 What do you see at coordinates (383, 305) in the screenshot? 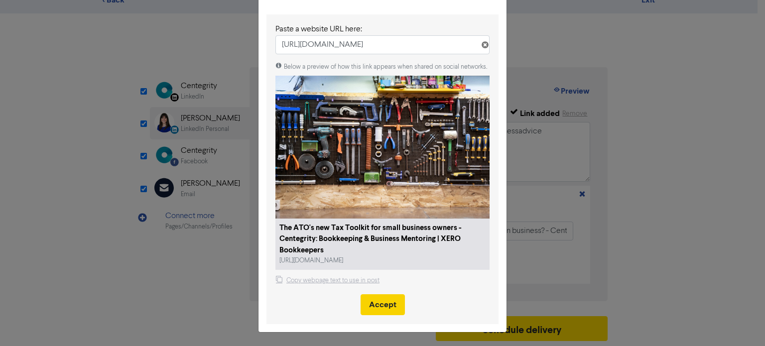
I see `button: Accept` at bounding box center [383, 305].